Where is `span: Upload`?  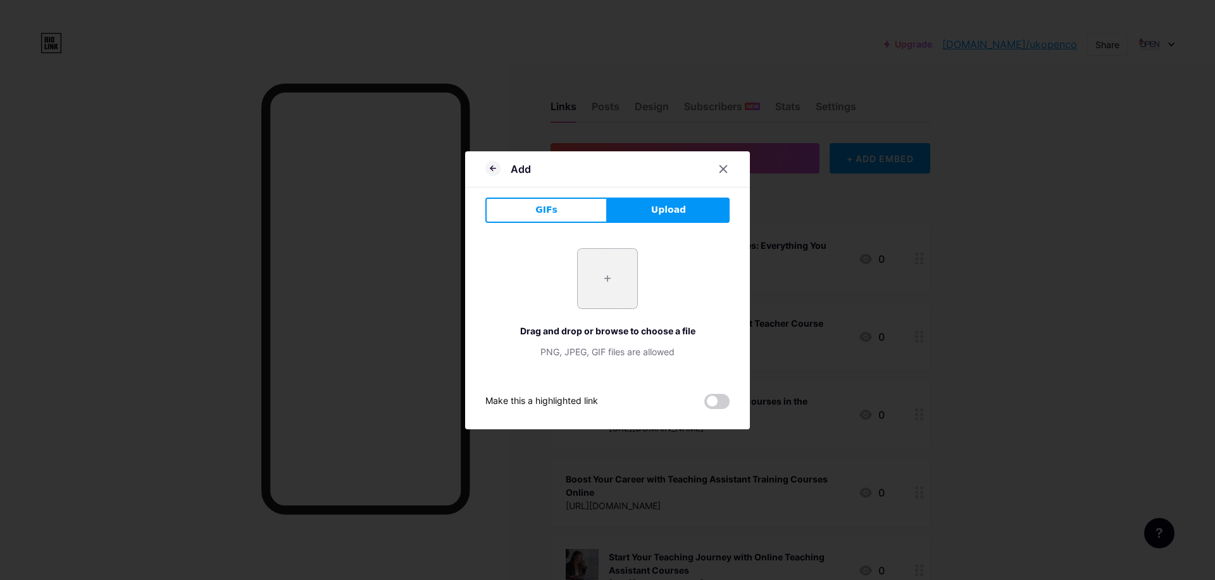 span: Upload is located at coordinates (668, 210).